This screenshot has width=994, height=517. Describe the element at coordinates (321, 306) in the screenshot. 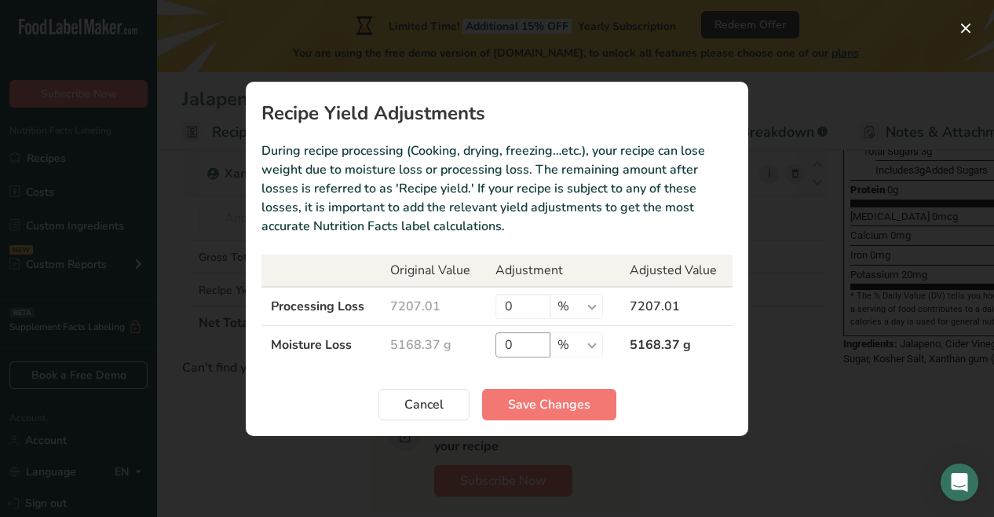

I see `td: Processing Loss` at that location.